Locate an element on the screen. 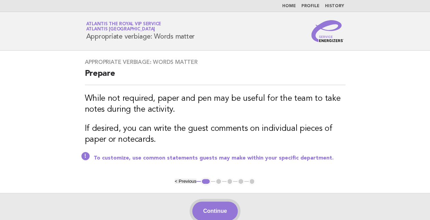  h1: Appropriate verbiage: Words matter is located at coordinates (141, 31).